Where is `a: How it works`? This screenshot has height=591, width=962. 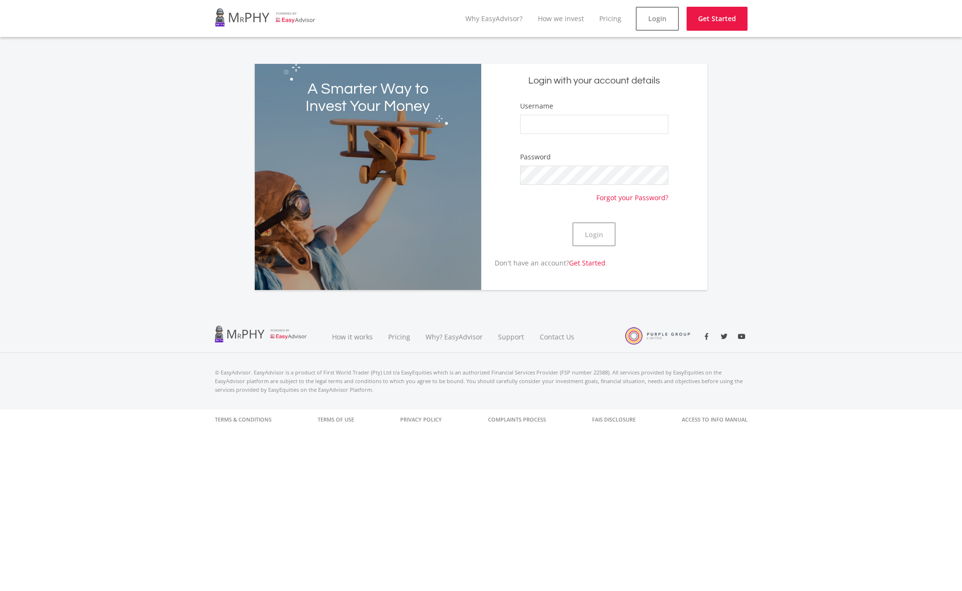 a: How it works is located at coordinates (352, 336).